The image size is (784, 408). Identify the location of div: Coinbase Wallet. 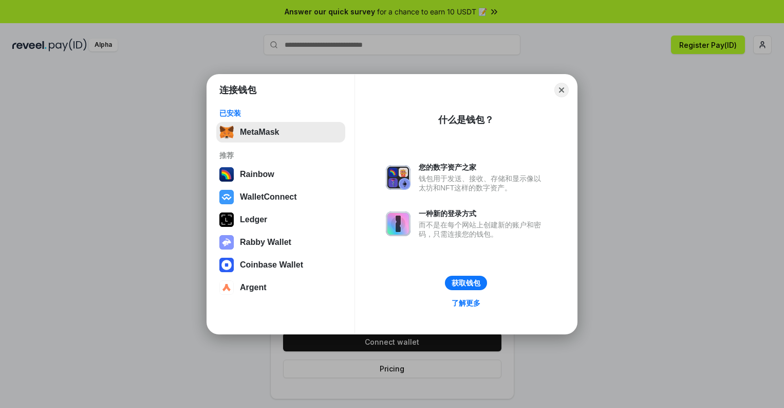
(271, 265).